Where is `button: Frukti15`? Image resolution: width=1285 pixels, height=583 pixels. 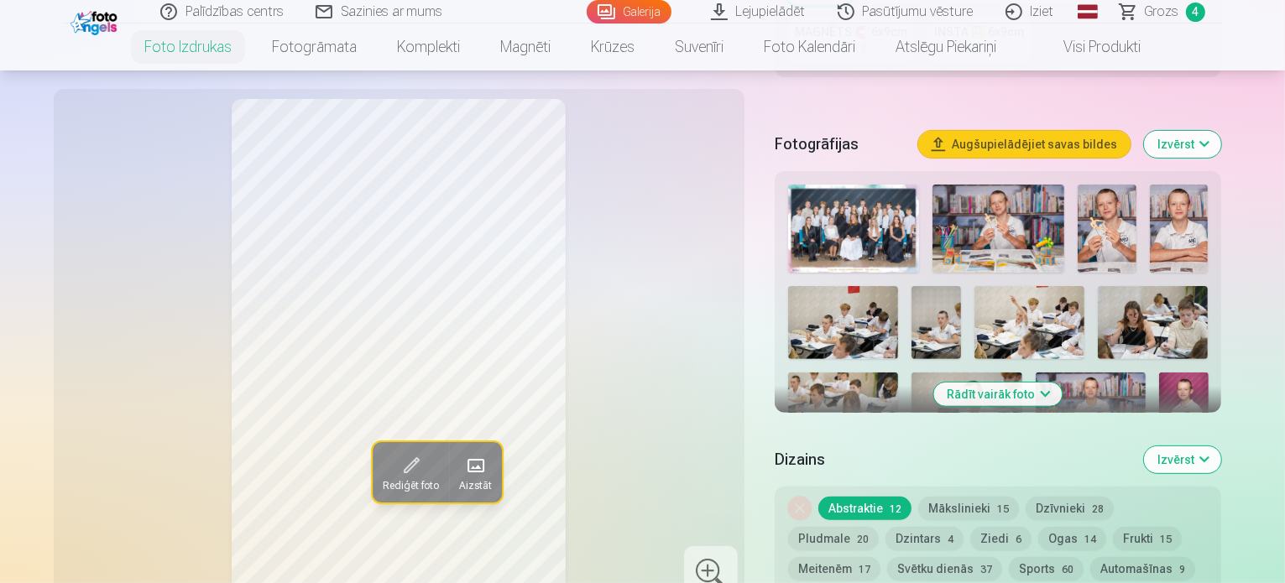
button: Frukti15 is located at coordinates (1148, 539).